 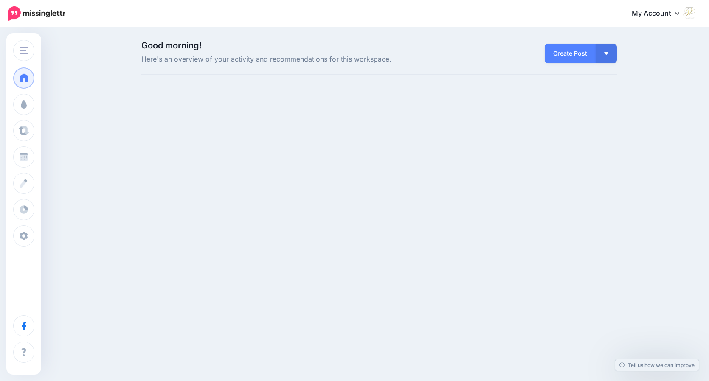 I want to click on span: Good morning!, so click(x=172, y=45).